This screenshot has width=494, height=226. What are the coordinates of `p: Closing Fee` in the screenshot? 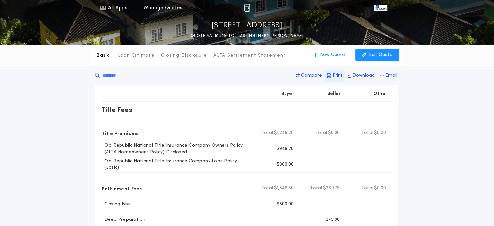 It's located at (116, 204).